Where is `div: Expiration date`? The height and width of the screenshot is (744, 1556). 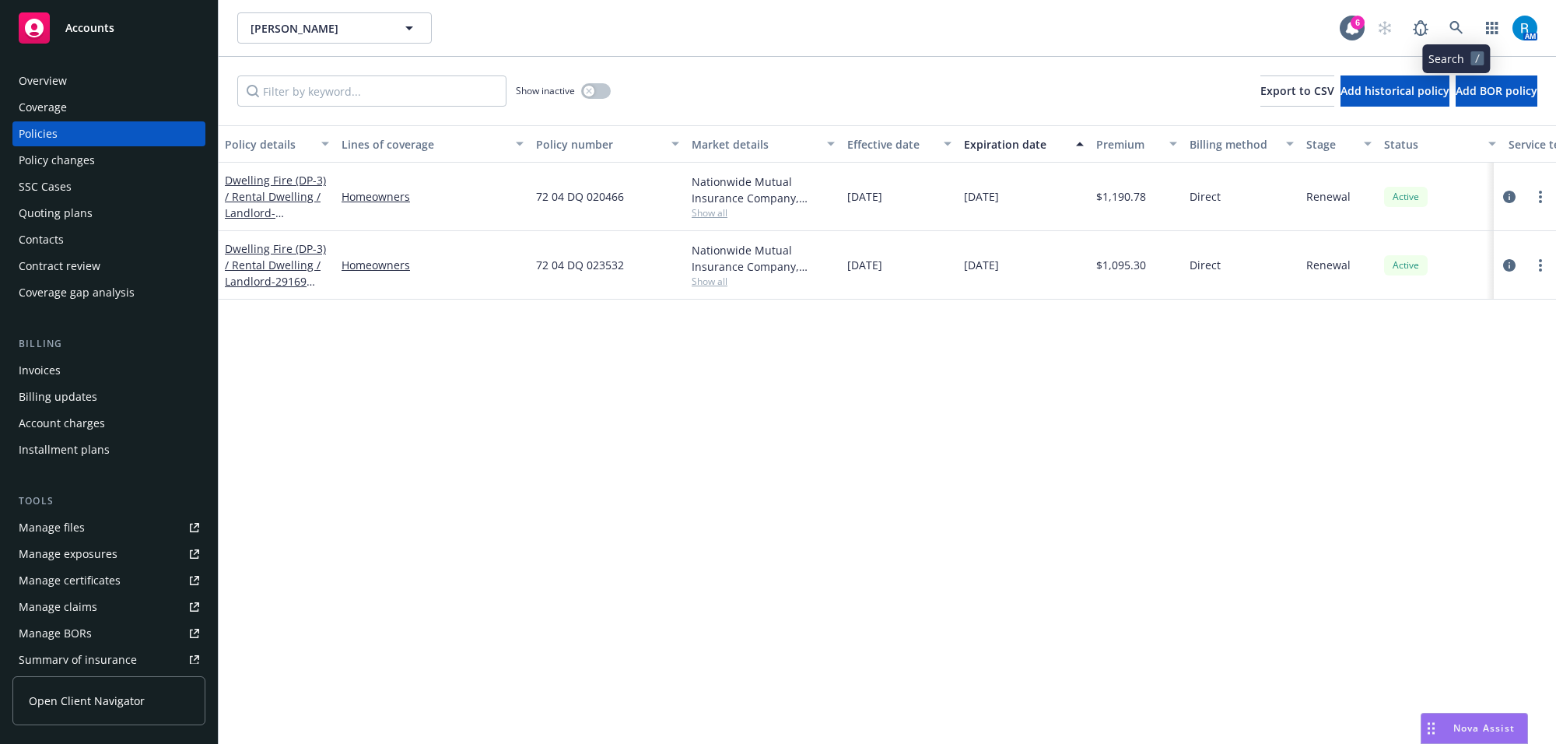
div: Expiration date is located at coordinates (1015, 144).